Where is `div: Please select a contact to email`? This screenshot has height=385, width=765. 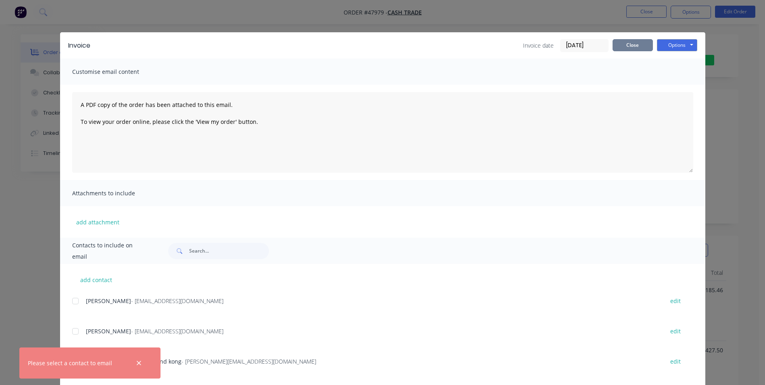
div: Please select a contact to email is located at coordinates (70, 363).